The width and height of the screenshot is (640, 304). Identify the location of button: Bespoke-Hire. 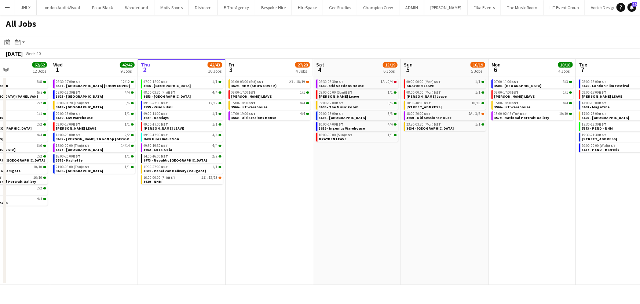
(274, 7).